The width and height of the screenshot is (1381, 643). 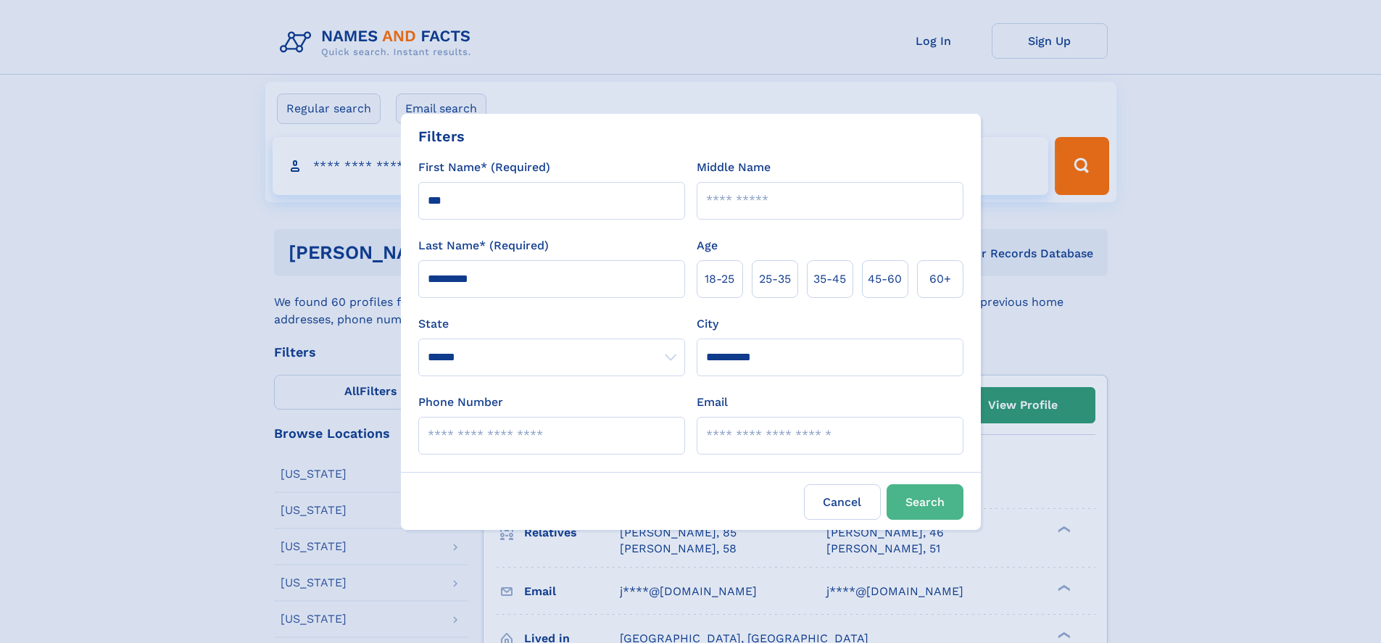 What do you see at coordinates (885, 279) in the screenshot?
I see `span: 45‑60` at bounding box center [885, 279].